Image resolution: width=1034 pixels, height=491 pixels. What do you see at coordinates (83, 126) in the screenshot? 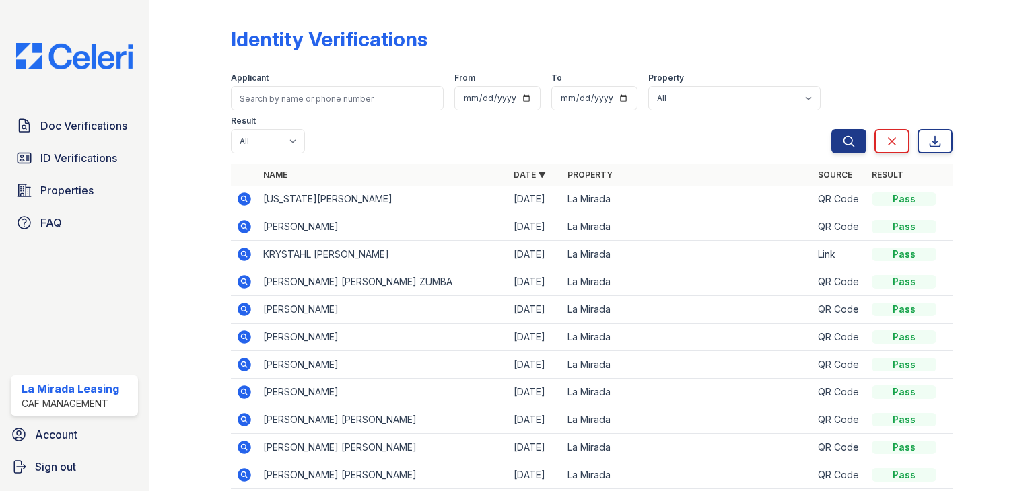
I see `span: Doc Verifications` at bounding box center [83, 126].